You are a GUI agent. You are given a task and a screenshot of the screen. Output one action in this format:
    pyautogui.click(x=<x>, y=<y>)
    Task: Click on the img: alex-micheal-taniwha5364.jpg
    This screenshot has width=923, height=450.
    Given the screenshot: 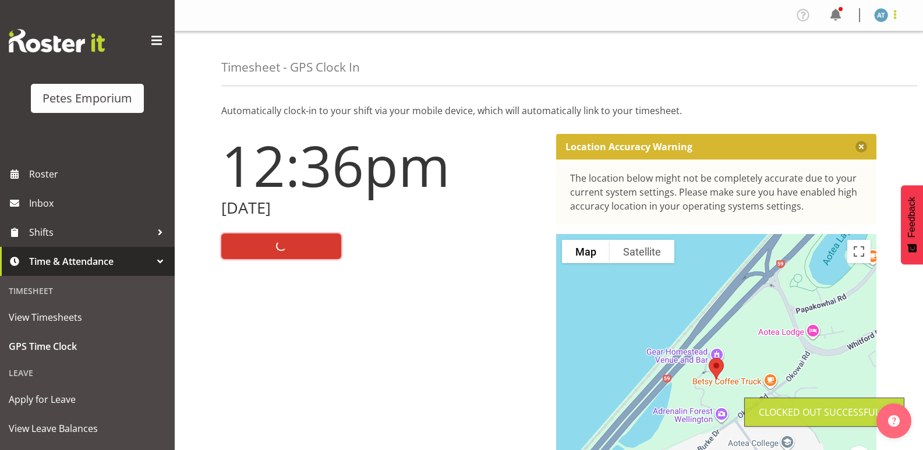 What is the action you would take?
    pyautogui.click(x=881, y=15)
    